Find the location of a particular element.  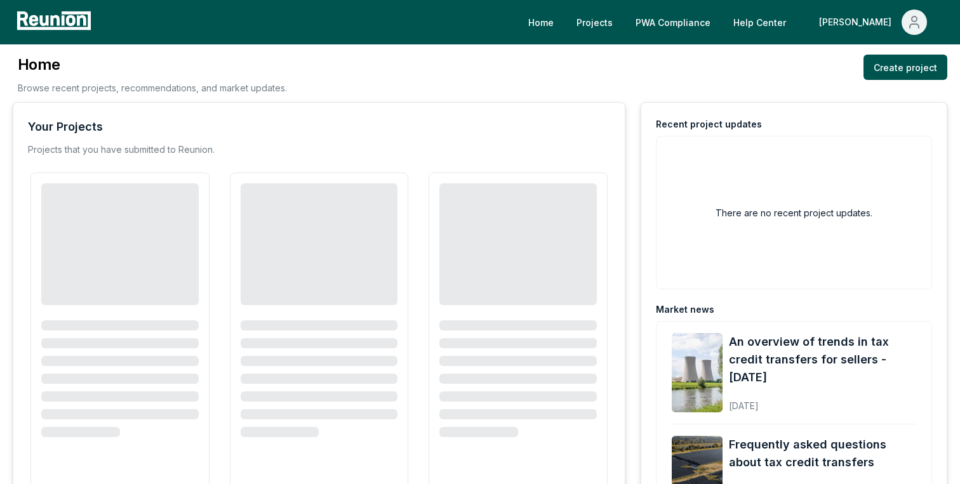

h3: Home is located at coordinates (152, 65).